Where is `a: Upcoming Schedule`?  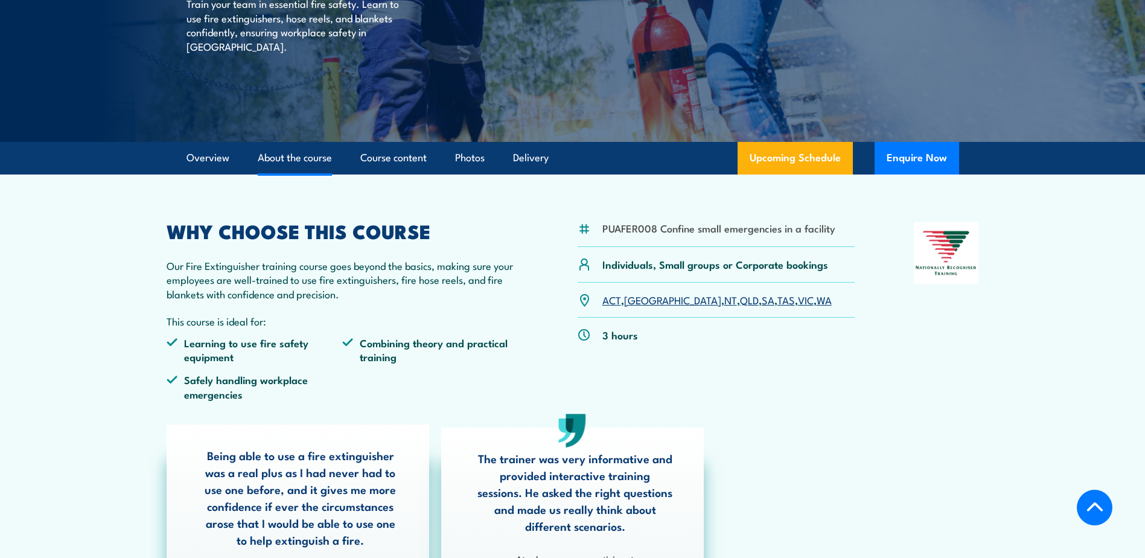 a: Upcoming Schedule is located at coordinates (795, 158).